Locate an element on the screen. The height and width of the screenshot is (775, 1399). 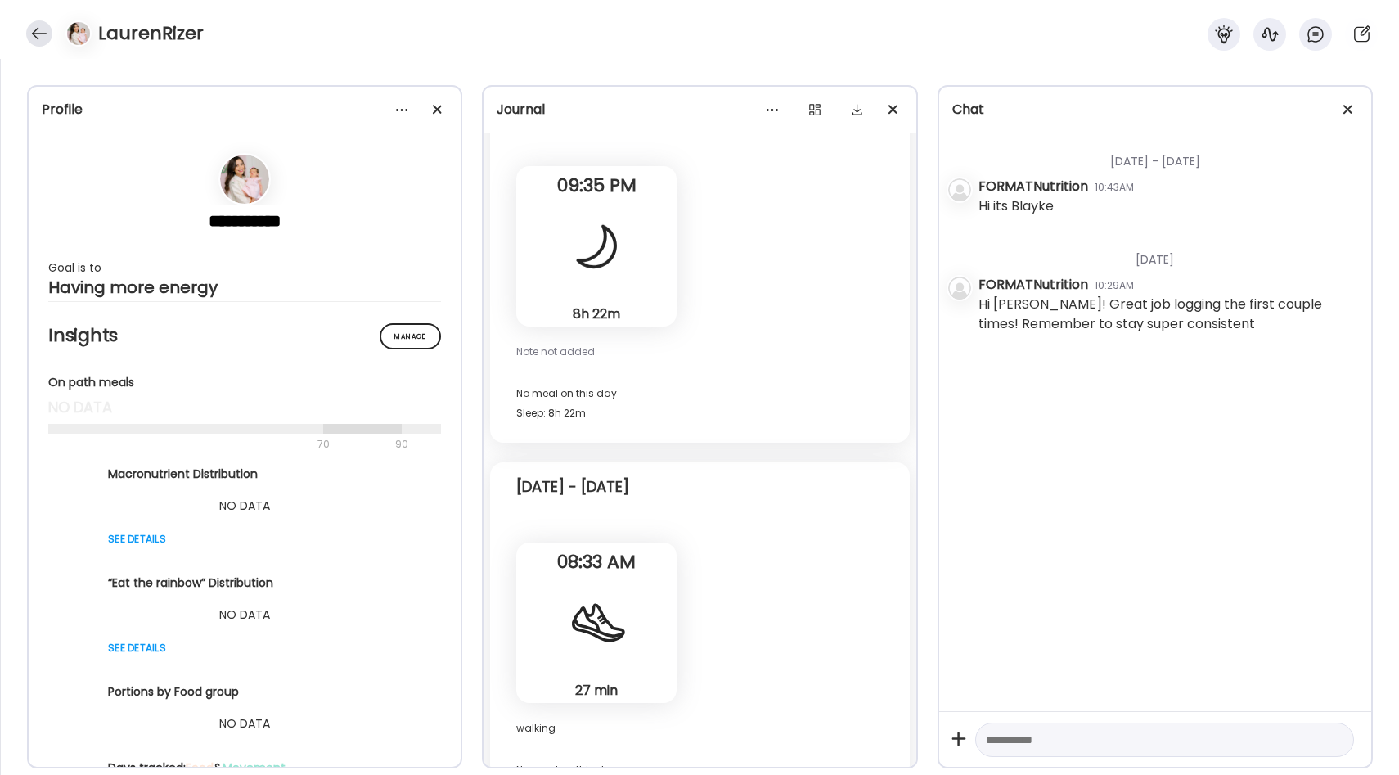
div: Macronutrient Distribution is located at coordinates (245, 474).